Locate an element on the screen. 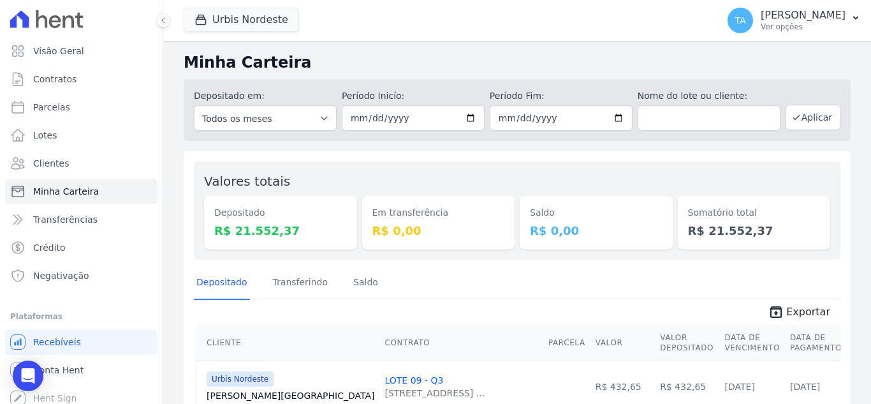 The height and width of the screenshot is (404, 871). a: Minha Carteira is located at coordinates (81, 191).